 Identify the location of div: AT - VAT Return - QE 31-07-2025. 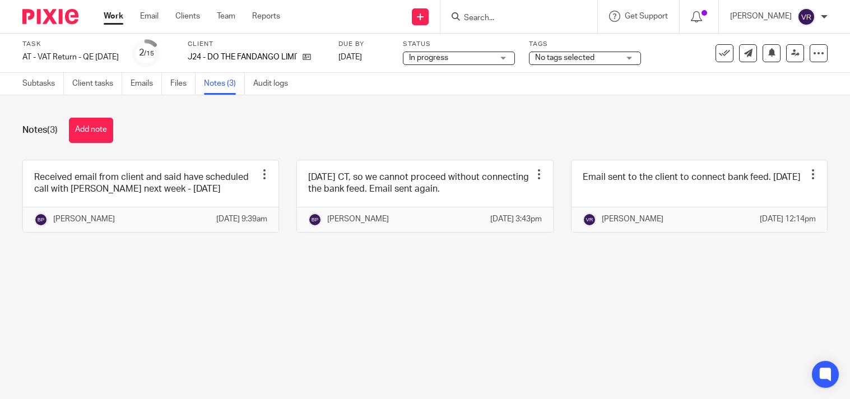
(71, 57).